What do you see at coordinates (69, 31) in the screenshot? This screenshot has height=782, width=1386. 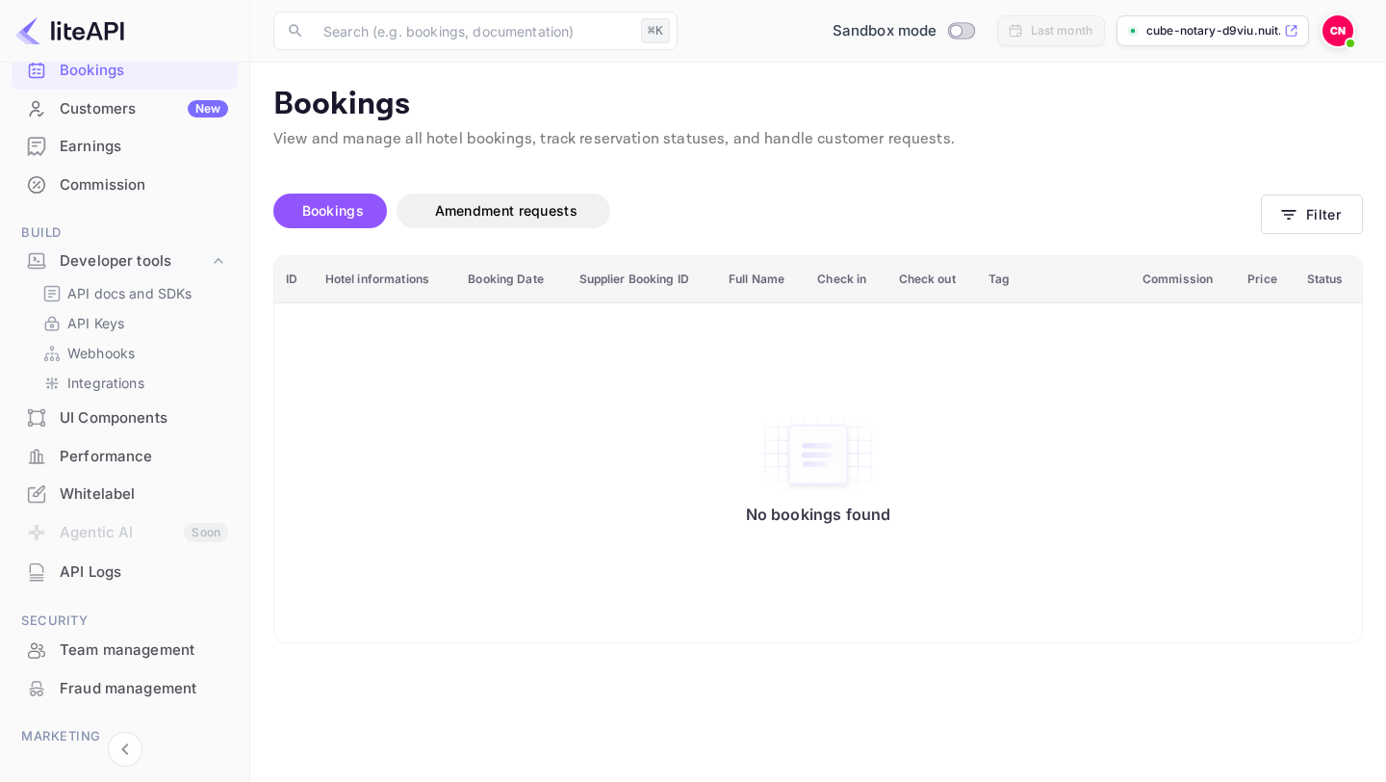 I see `img: LiteAPI logo` at bounding box center [69, 31].